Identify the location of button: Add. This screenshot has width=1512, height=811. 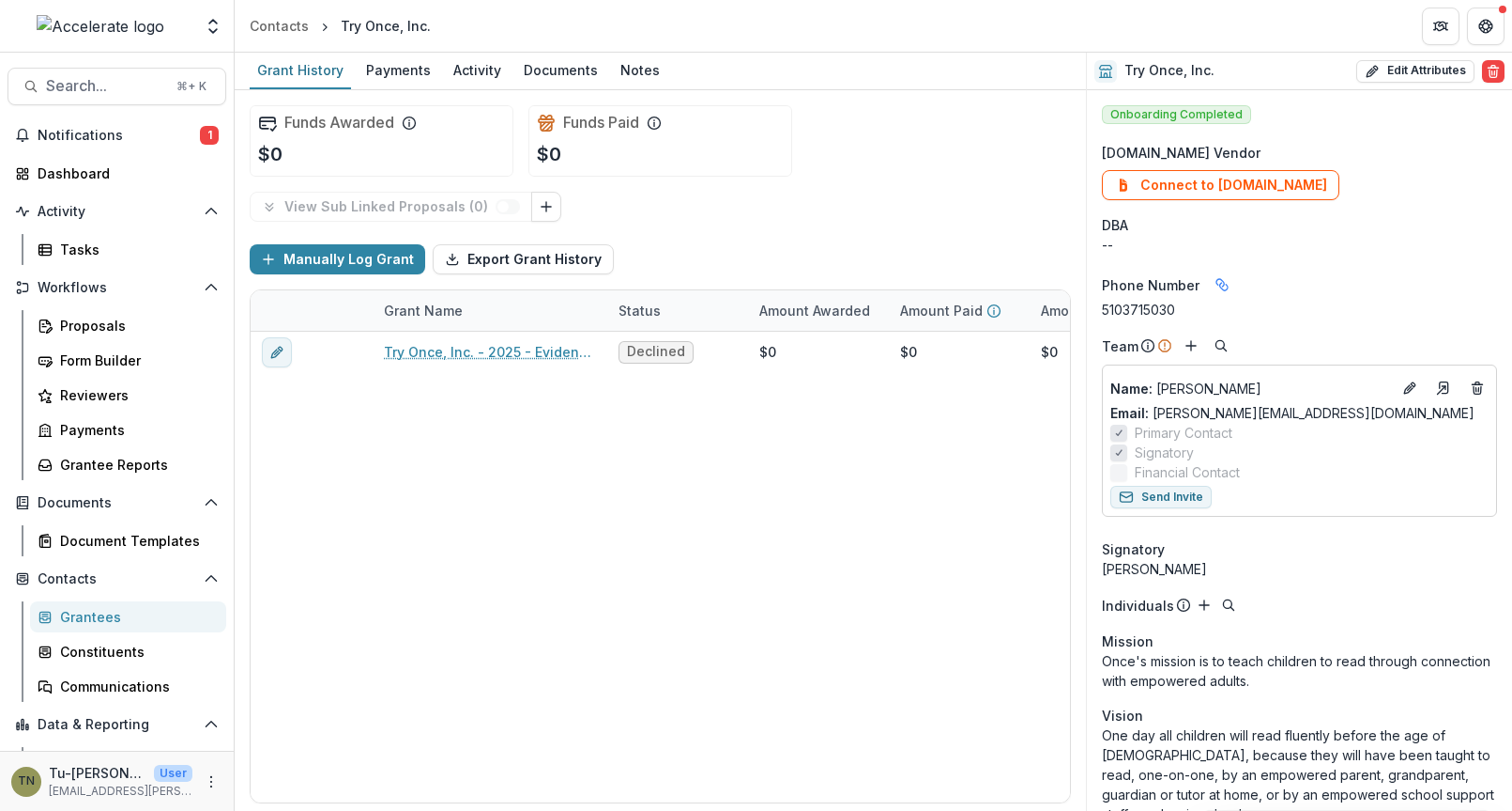
(1192, 346).